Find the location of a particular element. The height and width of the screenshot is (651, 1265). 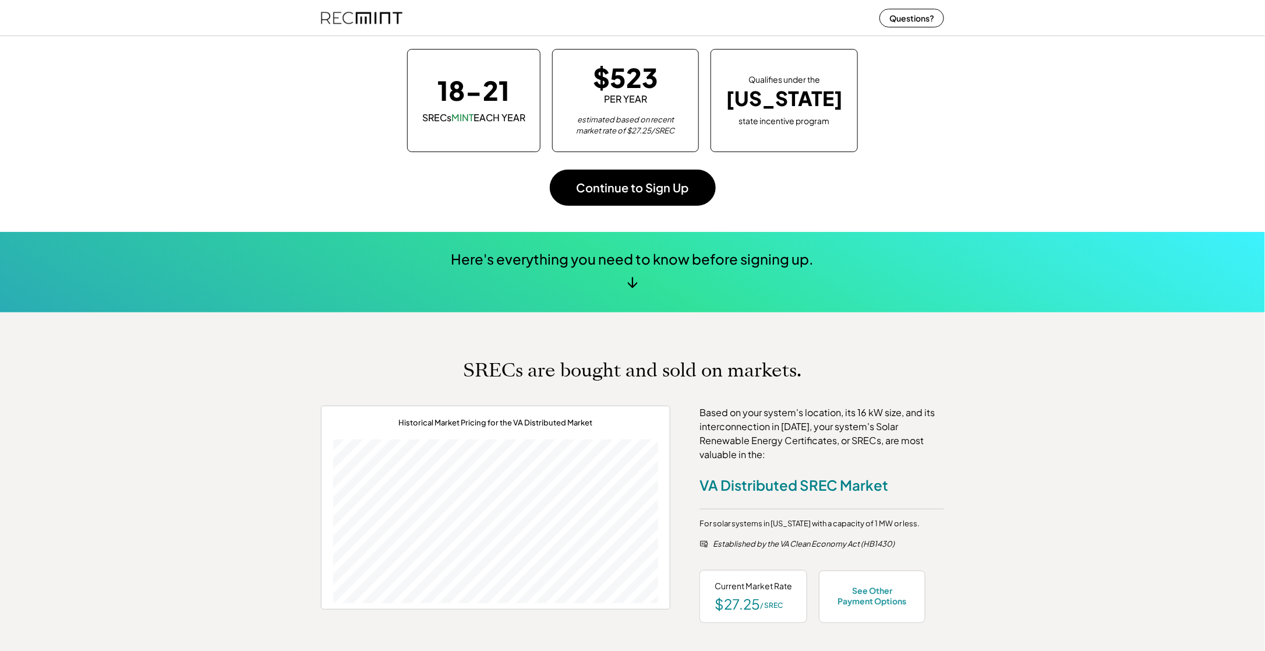

div: PER YEAR is located at coordinates (626, 99).